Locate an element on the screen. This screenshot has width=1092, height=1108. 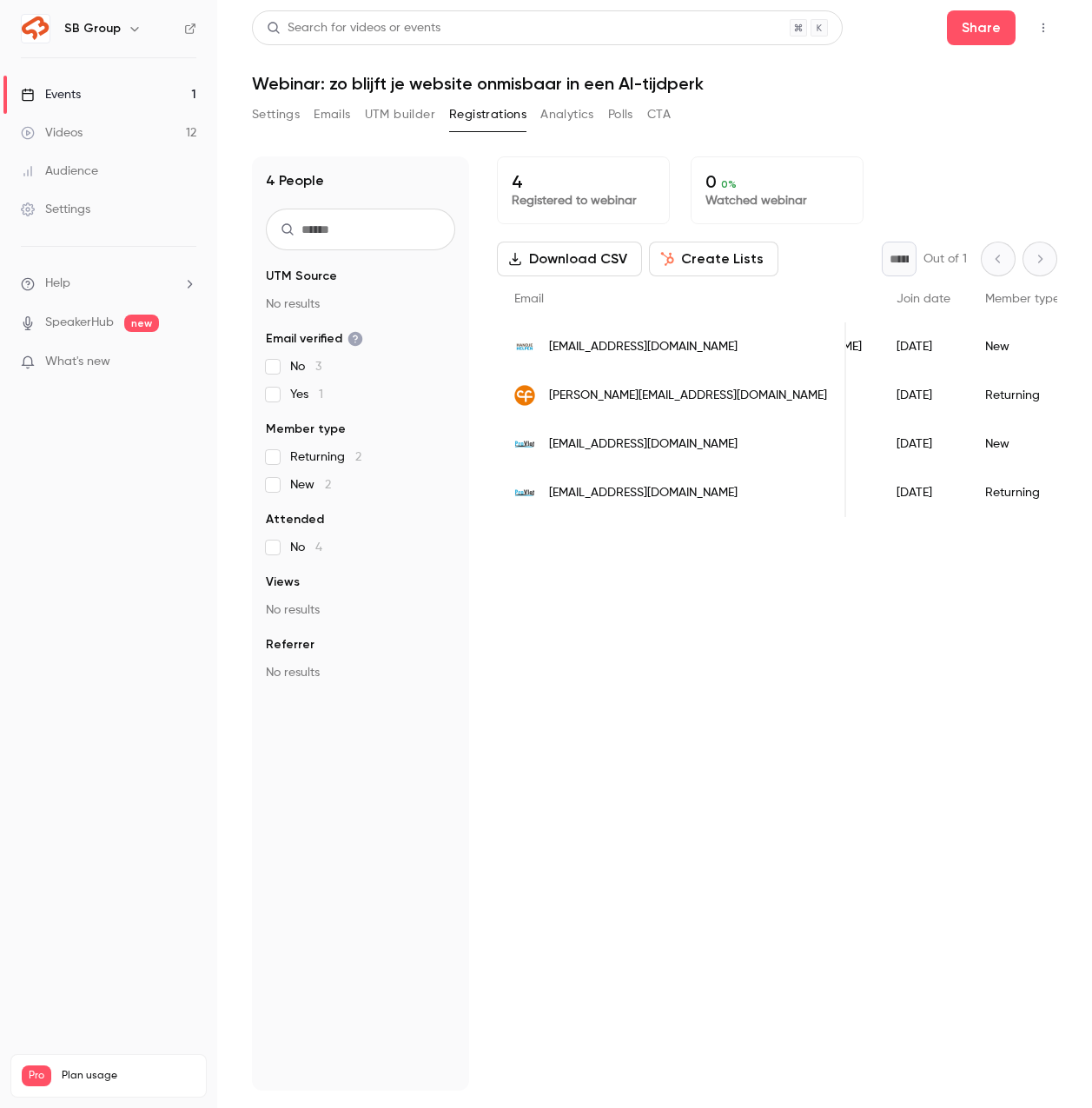
span: Attended is located at coordinates (294, 520).